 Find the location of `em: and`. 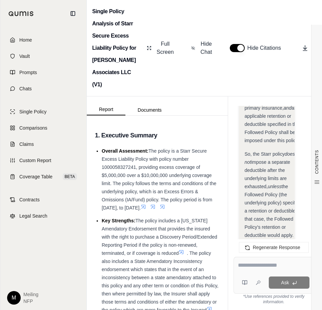

em: and is located at coordinates (287, 108).